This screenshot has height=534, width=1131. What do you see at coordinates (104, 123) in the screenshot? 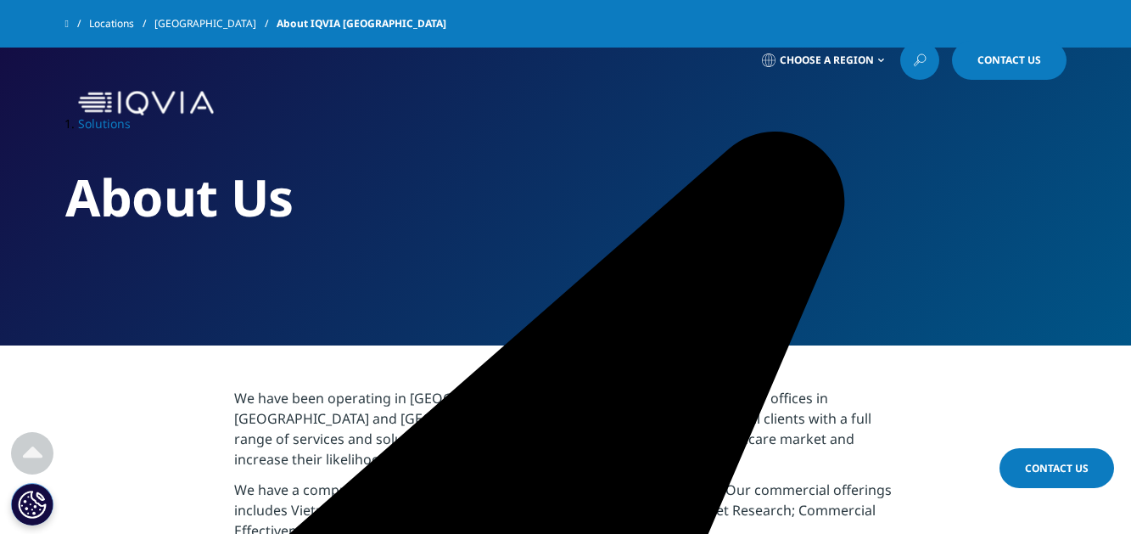
I see `a: Solutions` at bounding box center [104, 123].